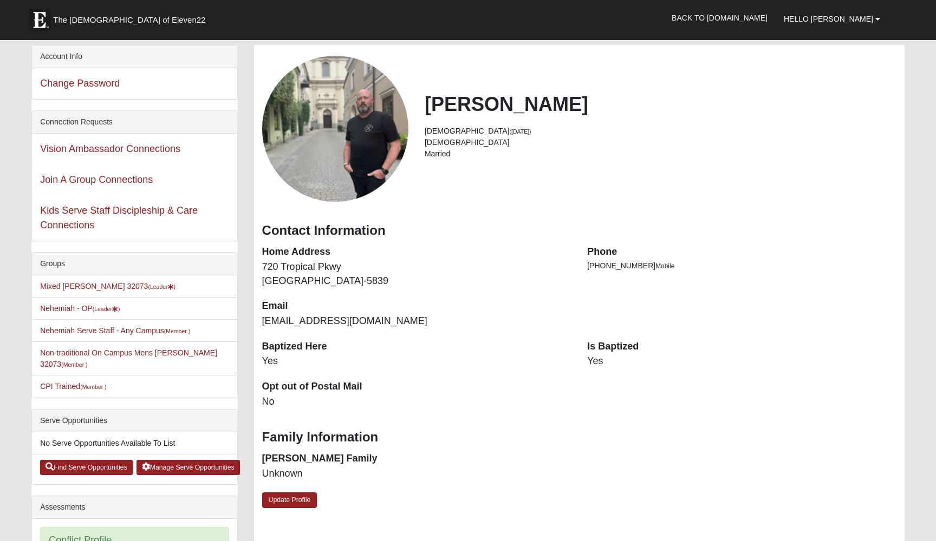  I want to click on h3: Family Information, so click(579, 437).